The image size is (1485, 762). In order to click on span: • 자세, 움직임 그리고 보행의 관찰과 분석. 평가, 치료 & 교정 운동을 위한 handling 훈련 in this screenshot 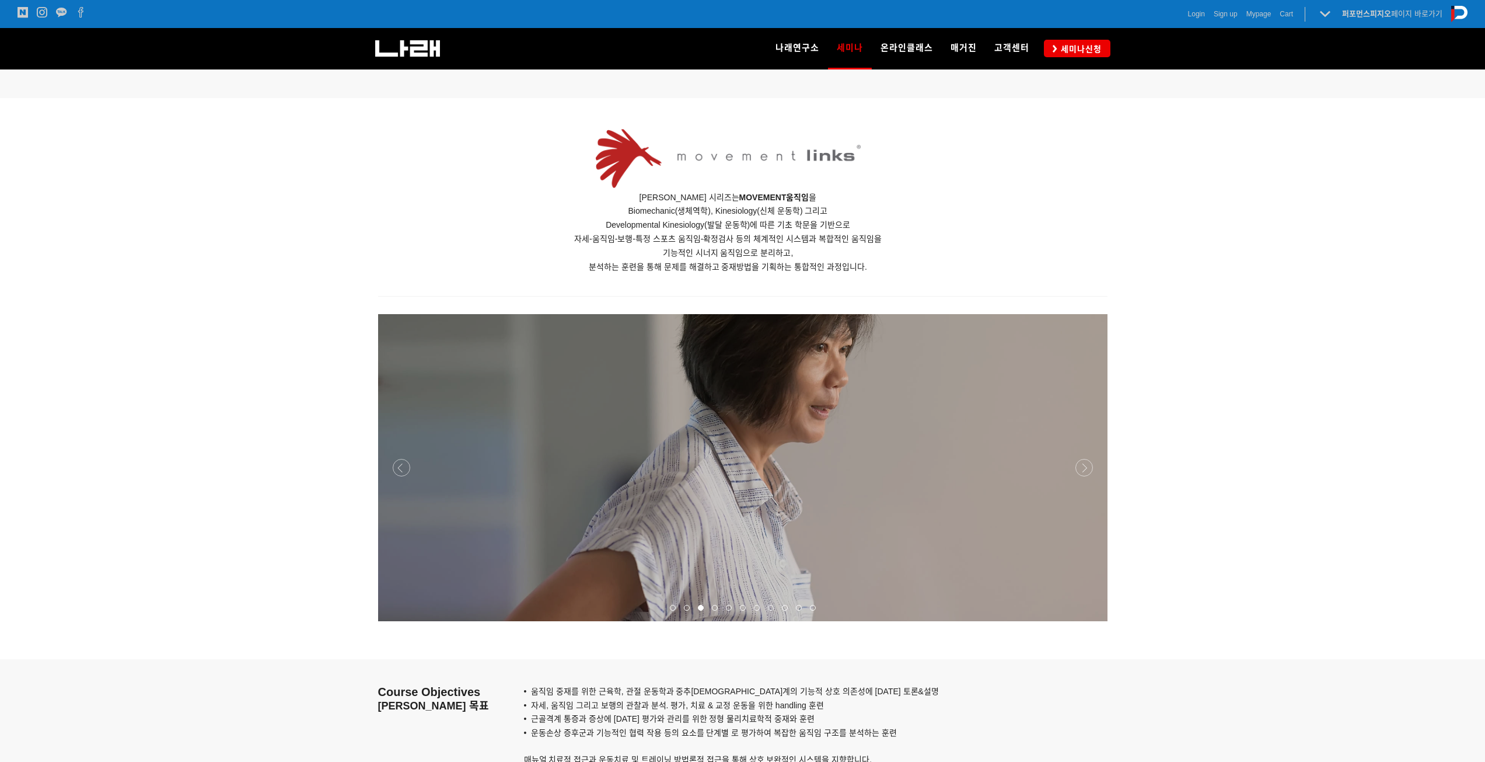, I will do `click(674, 705)`.